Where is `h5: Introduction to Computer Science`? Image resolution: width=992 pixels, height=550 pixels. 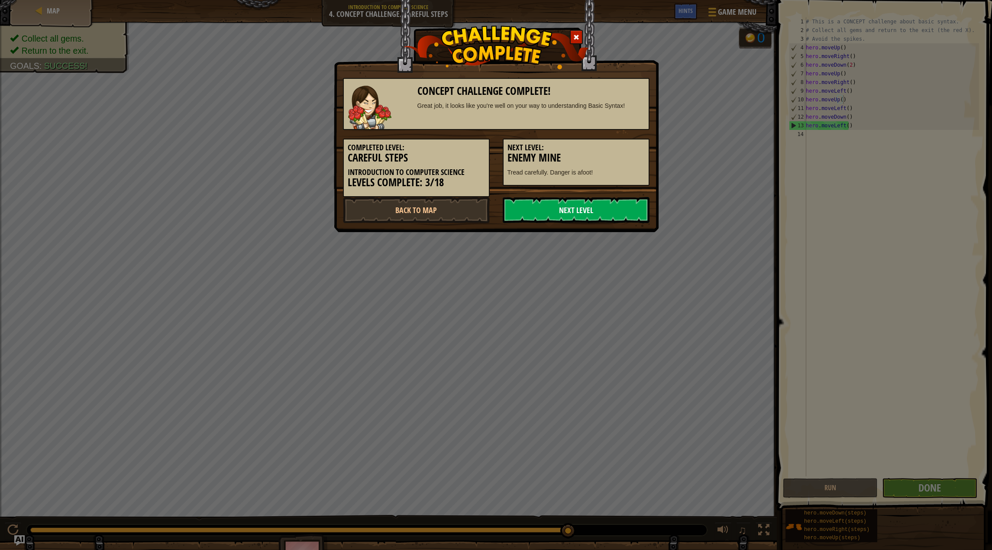 h5: Introduction to Computer Science is located at coordinates (416, 172).